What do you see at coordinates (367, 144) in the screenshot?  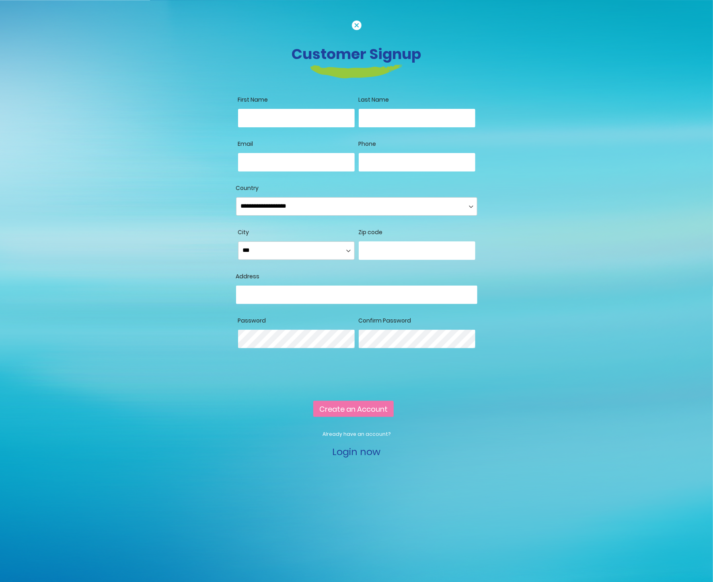 I see `span: Phone` at bounding box center [367, 144].